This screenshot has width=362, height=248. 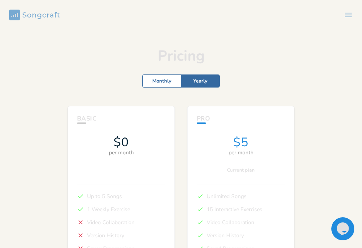 What do you see at coordinates (200, 81) in the screenshot?
I see `div: Yearly` at bounding box center [200, 81].